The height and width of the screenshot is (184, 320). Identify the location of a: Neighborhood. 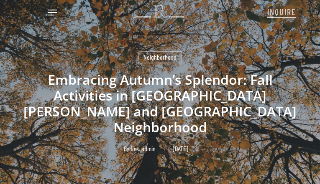
(160, 57).